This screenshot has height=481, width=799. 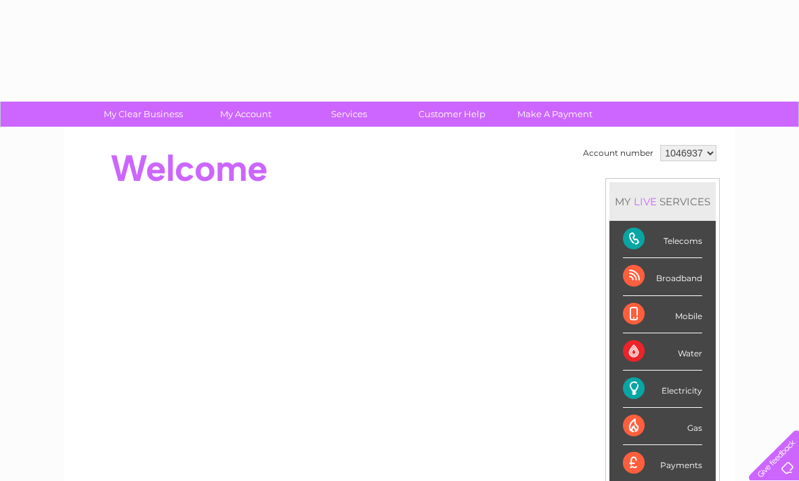 I want to click on div: Mobile, so click(x=662, y=314).